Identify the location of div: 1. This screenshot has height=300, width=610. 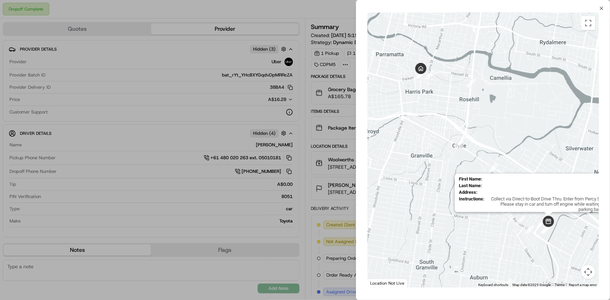
(521, 220).